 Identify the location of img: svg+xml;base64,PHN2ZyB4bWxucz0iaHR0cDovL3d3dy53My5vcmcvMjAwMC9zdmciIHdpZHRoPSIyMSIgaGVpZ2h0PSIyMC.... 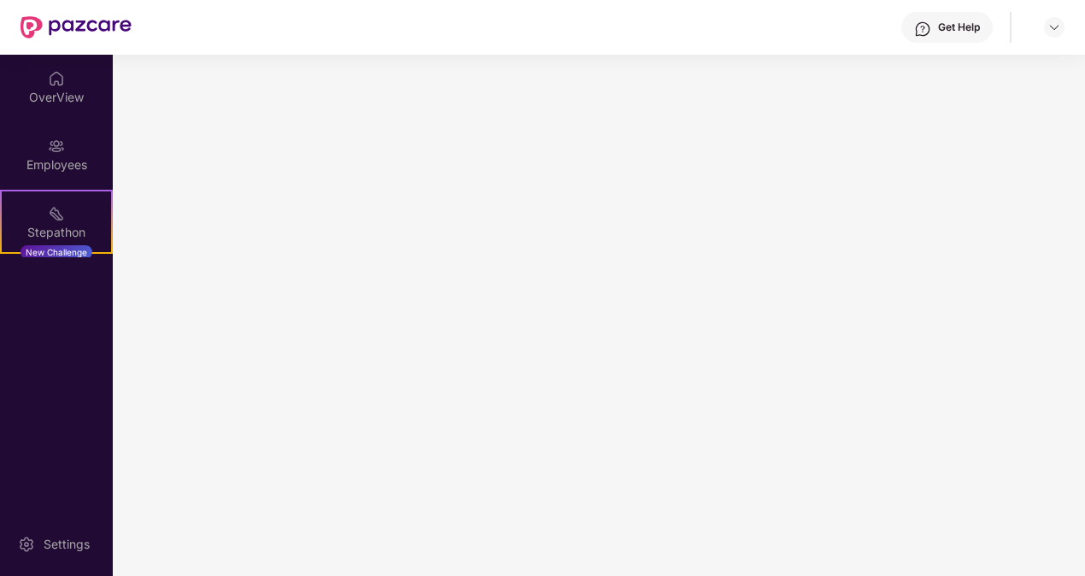
(56, 214).